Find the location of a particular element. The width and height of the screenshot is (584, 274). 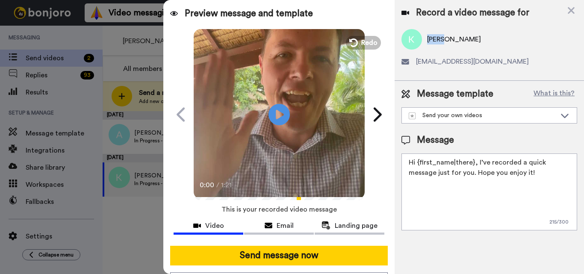

span: Landing page is located at coordinates (356, 226).